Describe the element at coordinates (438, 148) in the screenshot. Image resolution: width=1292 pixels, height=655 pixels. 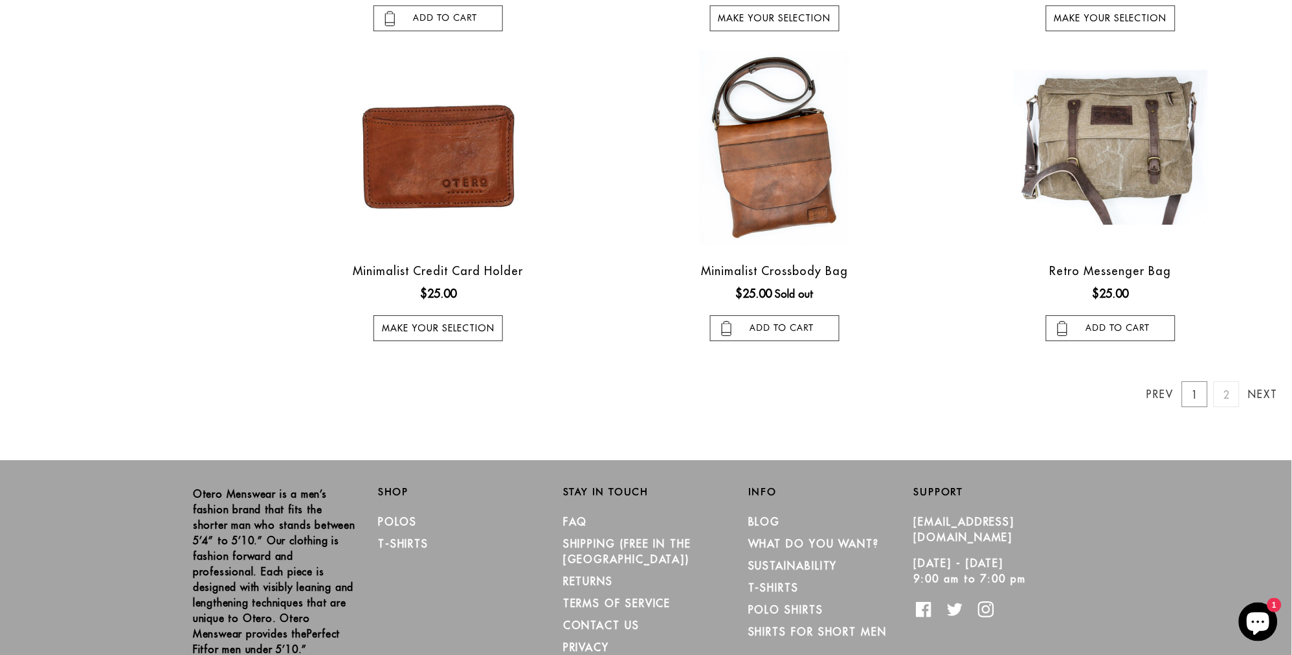
I see `img: Minimalist Credit Card Holder` at that location.